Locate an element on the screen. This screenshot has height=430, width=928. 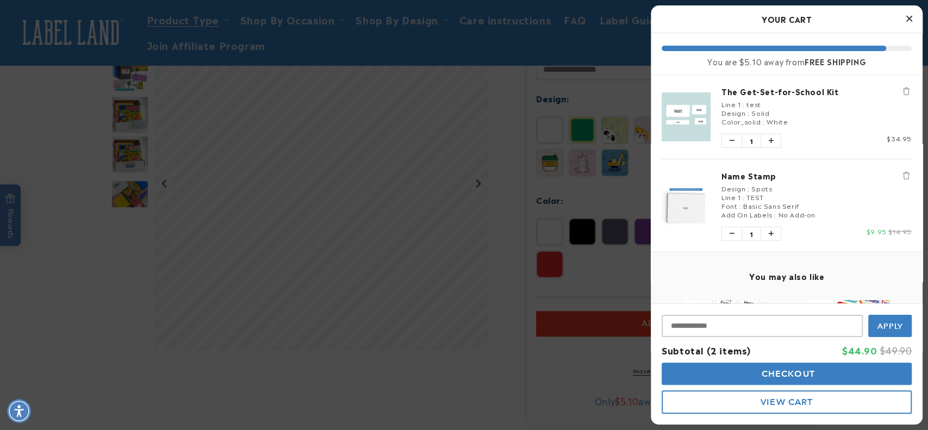
b: FREE SHIPPING is located at coordinates (835, 61).